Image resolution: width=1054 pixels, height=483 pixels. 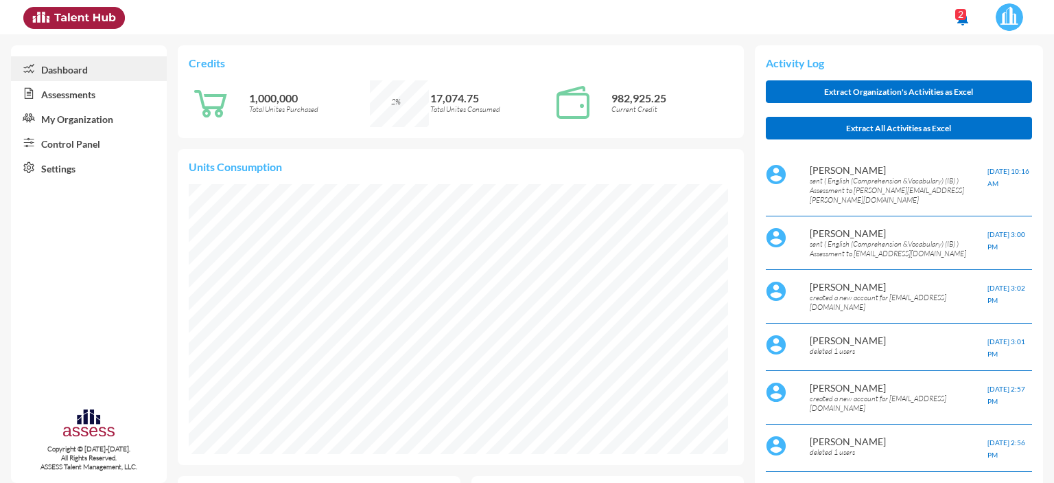 What do you see at coordinates (396, 102) in the screenshot?
I see `span: 2%` at bounding box center [396, 102].